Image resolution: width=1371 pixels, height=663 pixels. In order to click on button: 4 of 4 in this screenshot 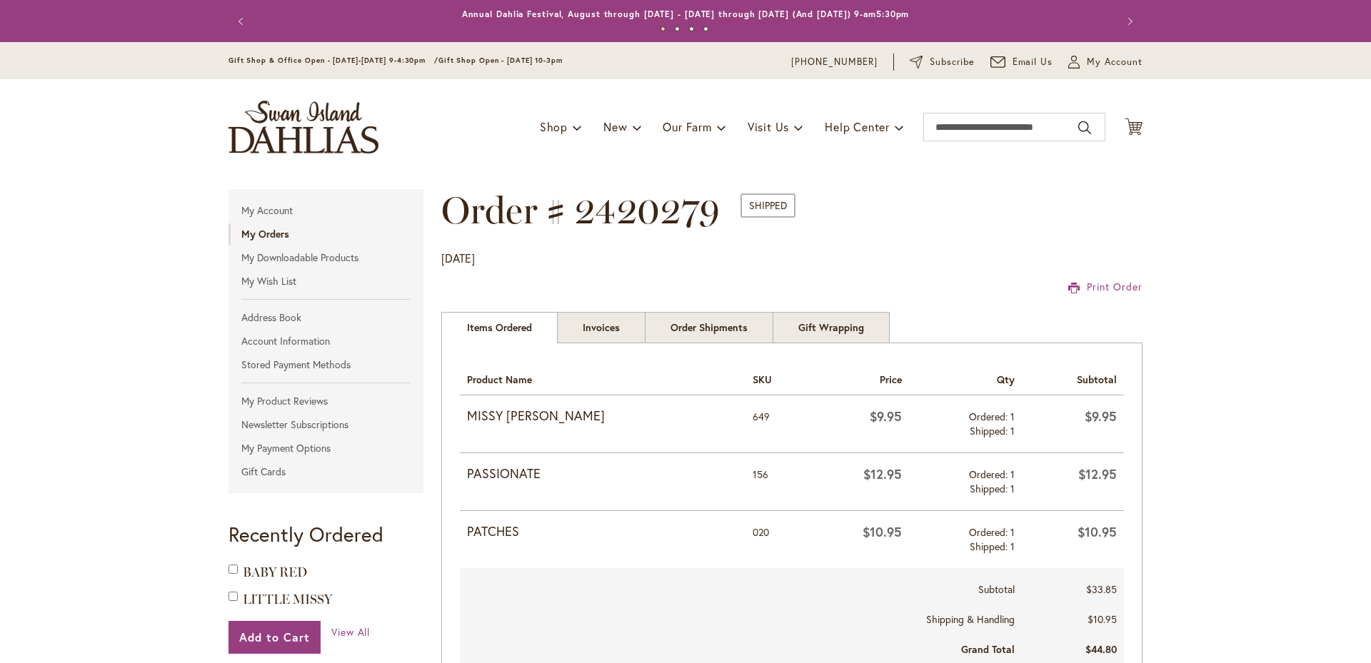, I will do `click(706, 29)`.